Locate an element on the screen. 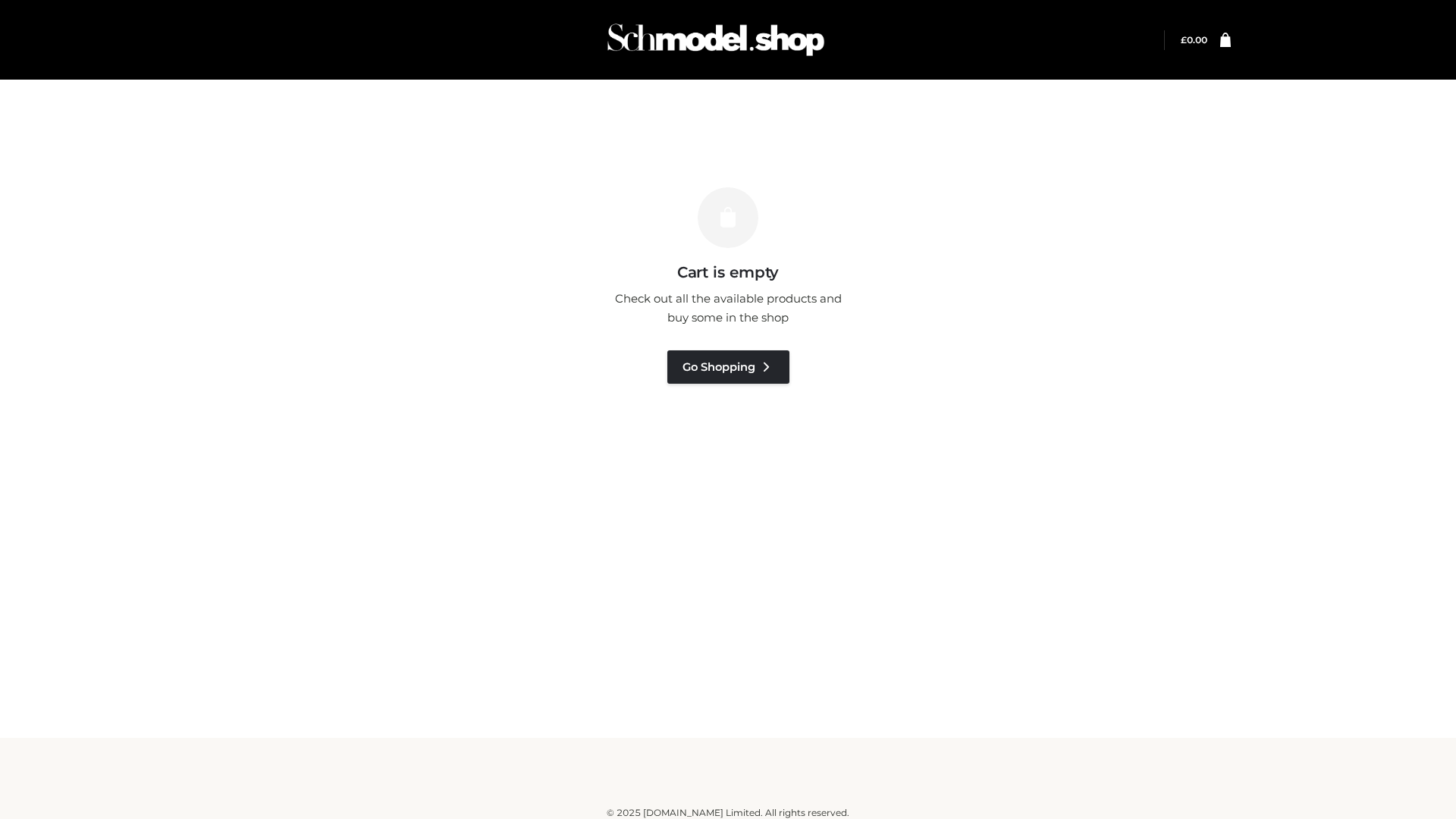 The width and height of the screenshot is (1456, 819). bdi: 0.00 is located at coordinates (1193, 39).